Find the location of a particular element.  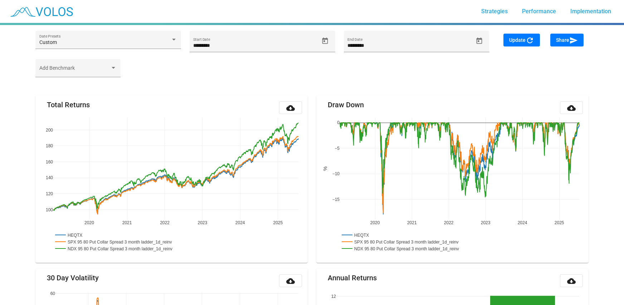

span: Custom is located at coordinates (48, 42).